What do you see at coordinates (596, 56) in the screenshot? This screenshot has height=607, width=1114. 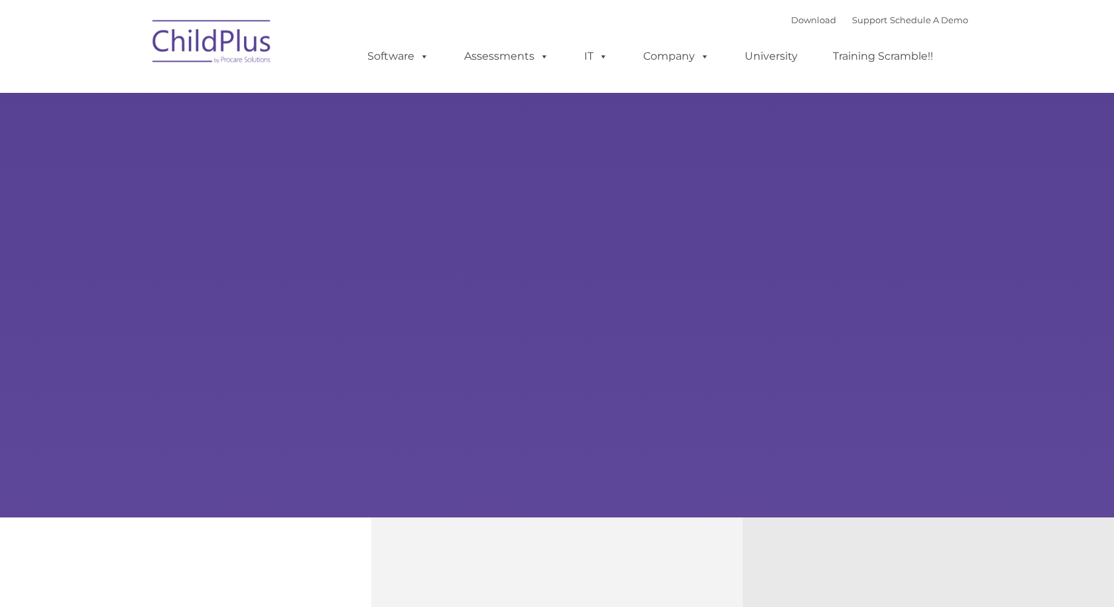 I see `a: IT` at bounding box center [596, 56].